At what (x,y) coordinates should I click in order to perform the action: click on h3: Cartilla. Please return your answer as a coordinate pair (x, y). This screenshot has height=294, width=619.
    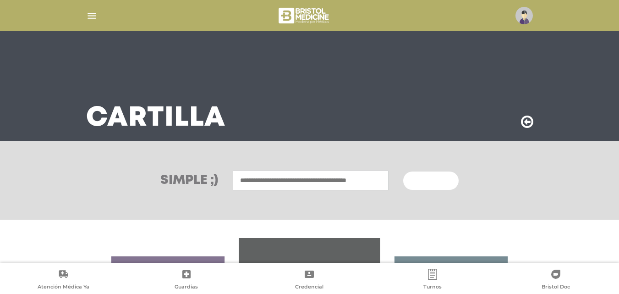
    Looking at the image, I should click on (156, 118).